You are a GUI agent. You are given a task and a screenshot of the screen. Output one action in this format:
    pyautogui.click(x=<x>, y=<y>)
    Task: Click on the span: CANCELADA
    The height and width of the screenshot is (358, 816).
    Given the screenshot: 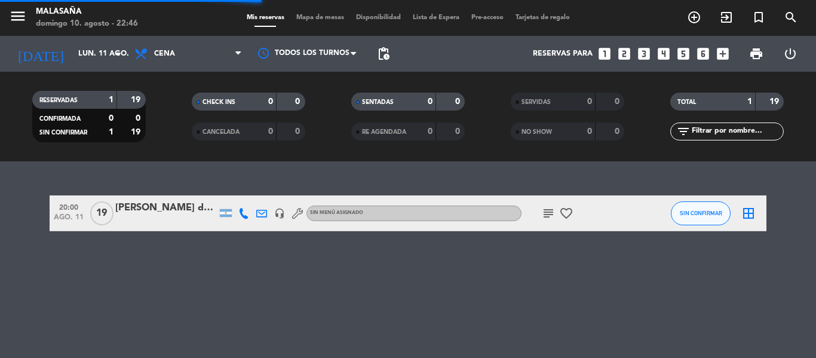 What is the action you would take?
    pyautogui.click(x=221, y=132)
    